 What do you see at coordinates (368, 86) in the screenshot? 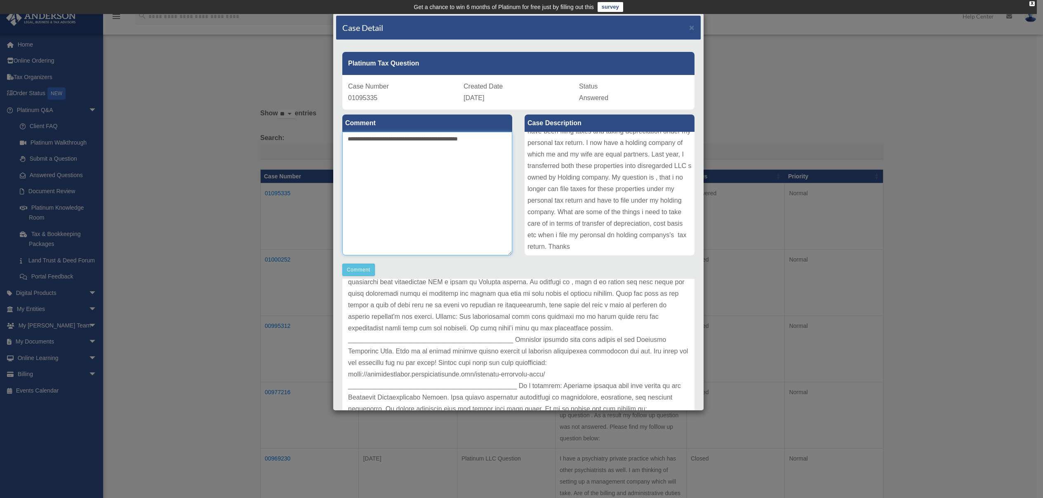
I see `span: Case Number` at bounding box center [368, 86].